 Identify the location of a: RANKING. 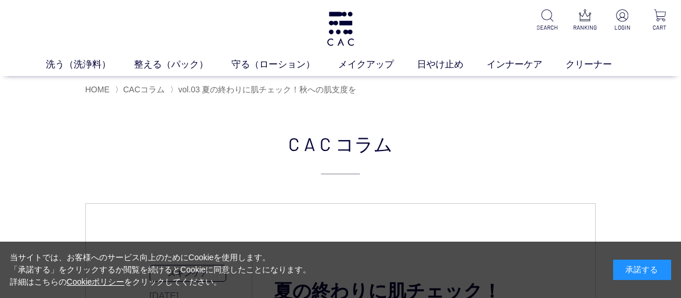
(585, 20).